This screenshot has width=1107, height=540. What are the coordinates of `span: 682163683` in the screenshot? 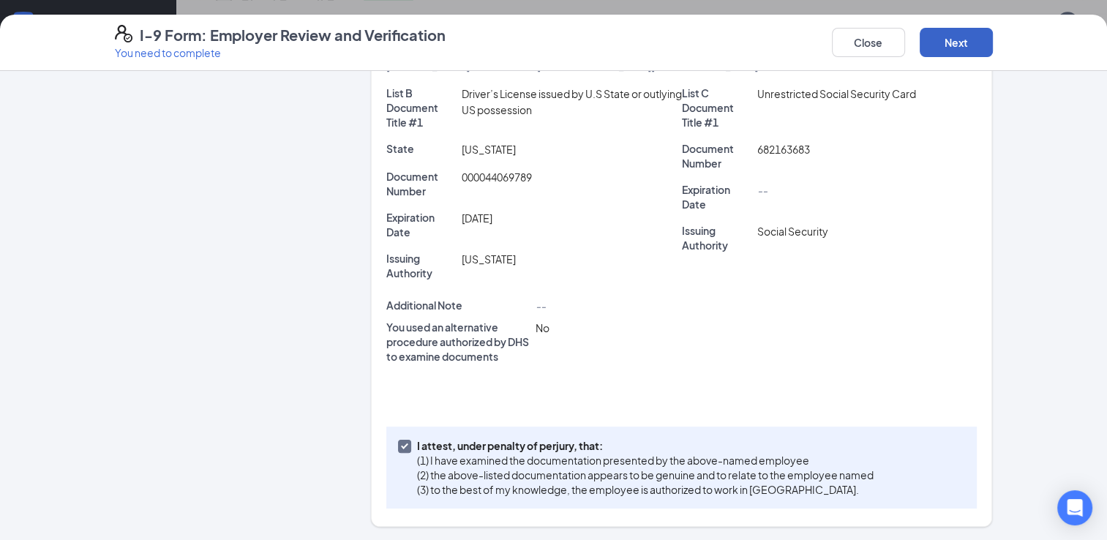 It's located at (783, 149).